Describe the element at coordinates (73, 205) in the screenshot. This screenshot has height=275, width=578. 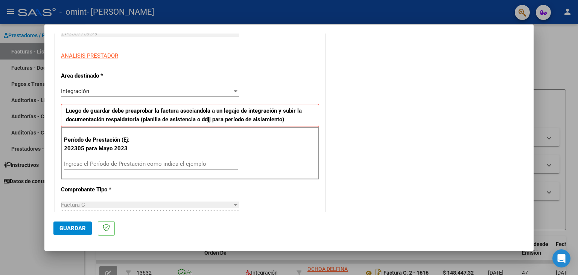
I see `span: Factura C` at that location.